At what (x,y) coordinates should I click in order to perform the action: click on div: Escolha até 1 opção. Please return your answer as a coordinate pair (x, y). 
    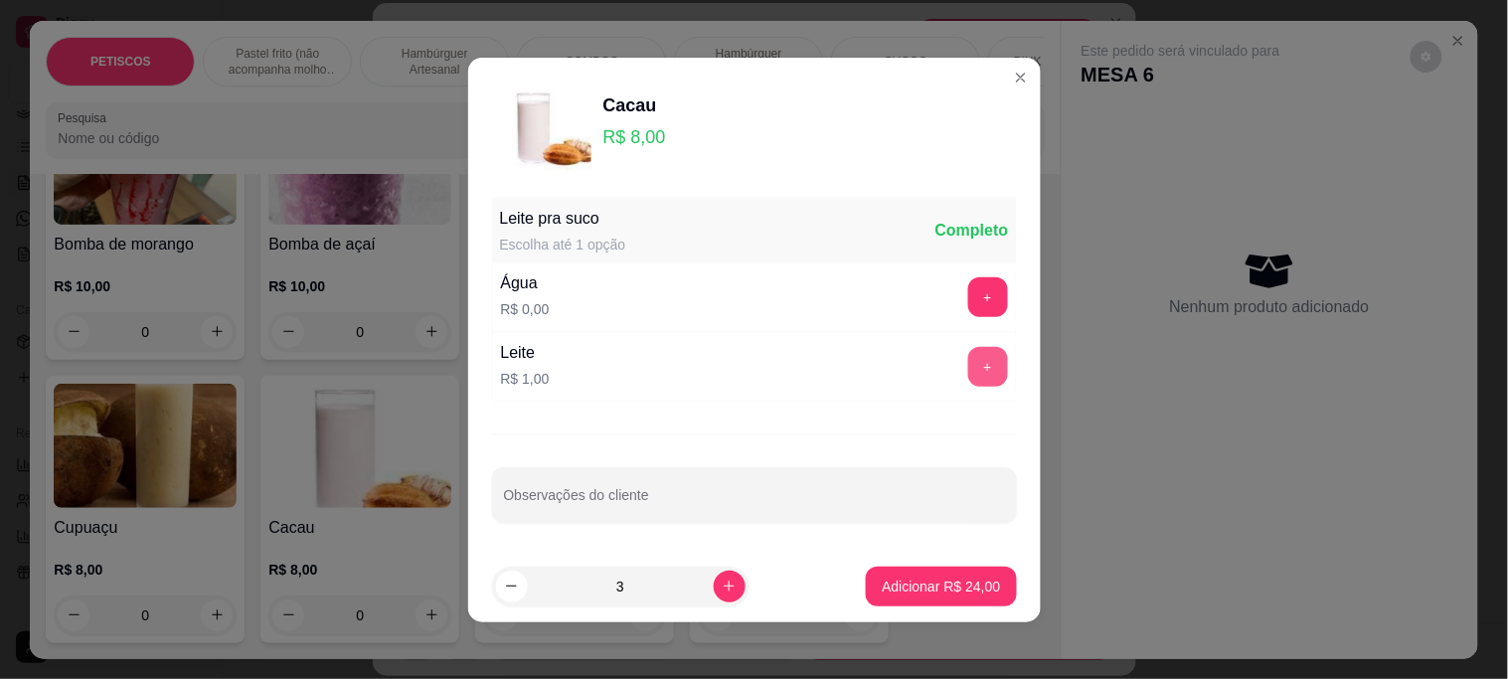
    Looking at the image, I should click on (563, 244).